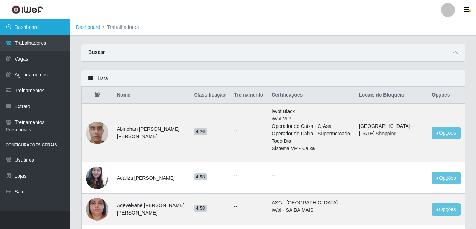 This screenshot has height=229, width=476. What do you see at coordinates (200, 208) in the screenshot?
I see `span: 4.58` at bounding box center [200, 208].